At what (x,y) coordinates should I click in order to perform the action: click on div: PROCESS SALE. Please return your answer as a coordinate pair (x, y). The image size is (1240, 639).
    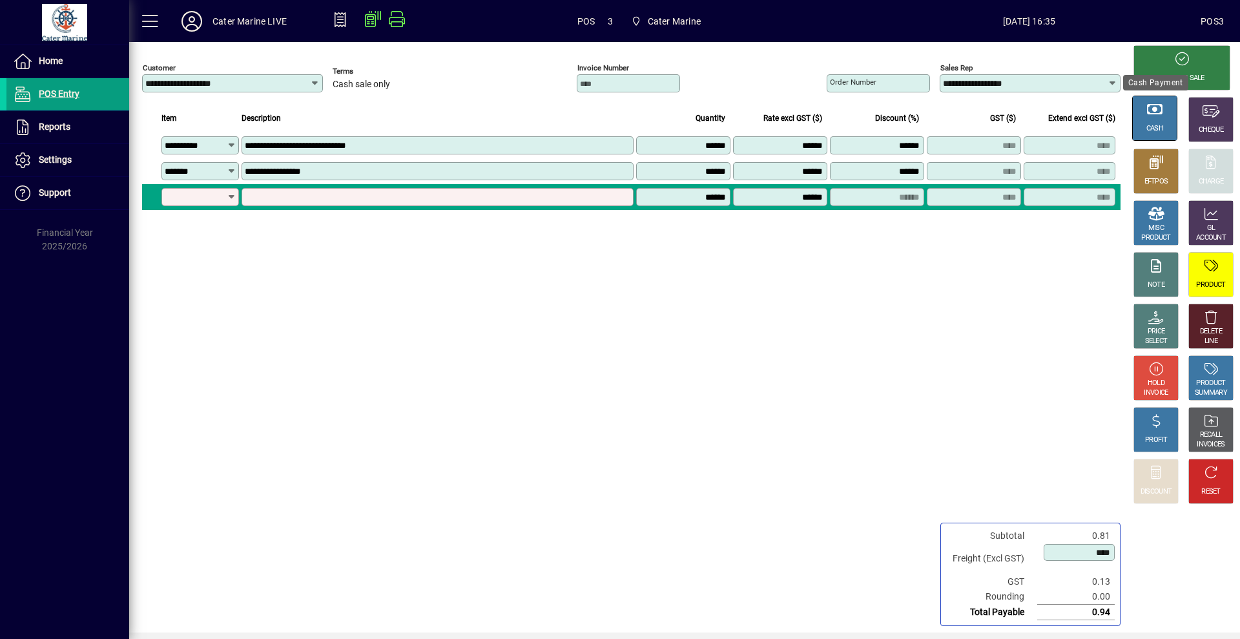
    Looking at the image, I should click on (1182, 78).